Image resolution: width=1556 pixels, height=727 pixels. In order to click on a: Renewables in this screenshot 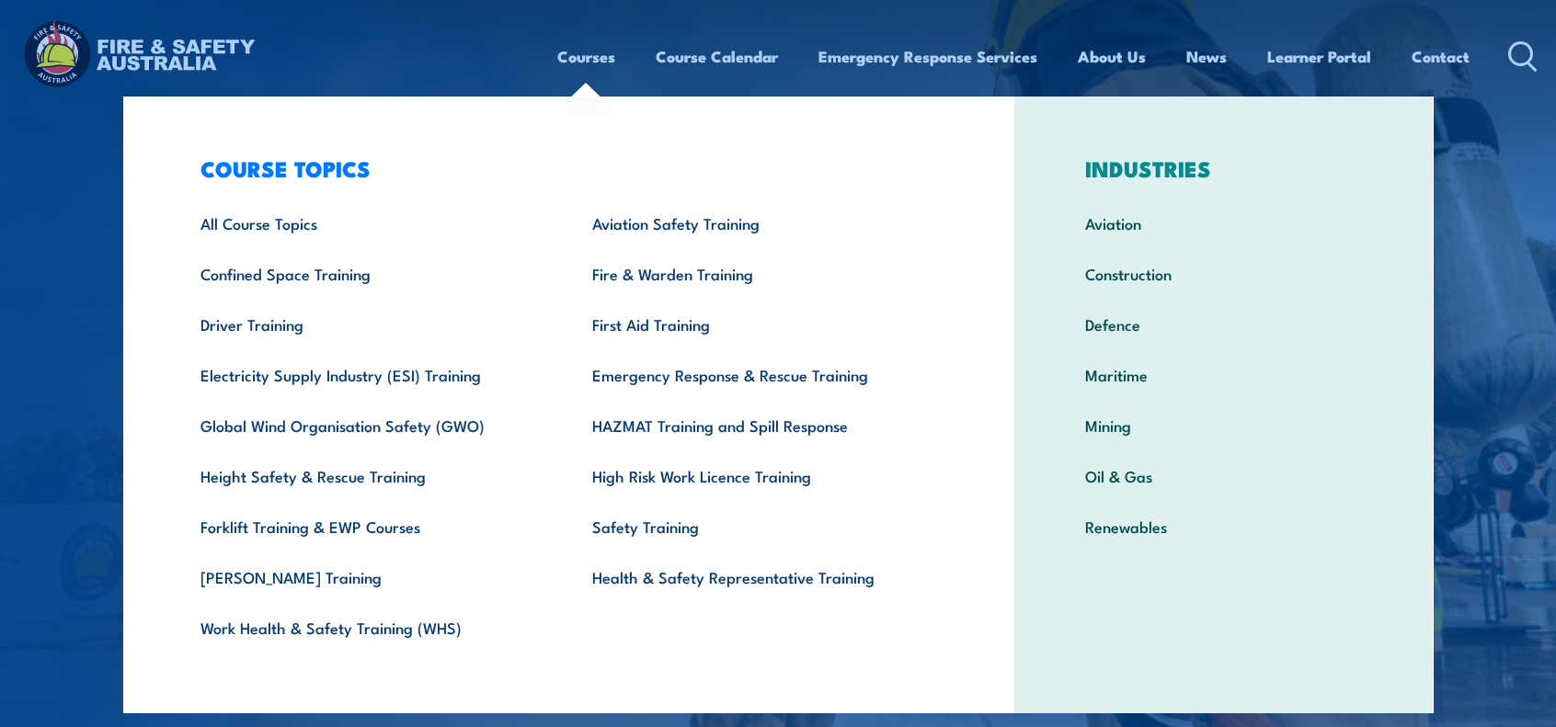, I will do `click(1223, 526)`.